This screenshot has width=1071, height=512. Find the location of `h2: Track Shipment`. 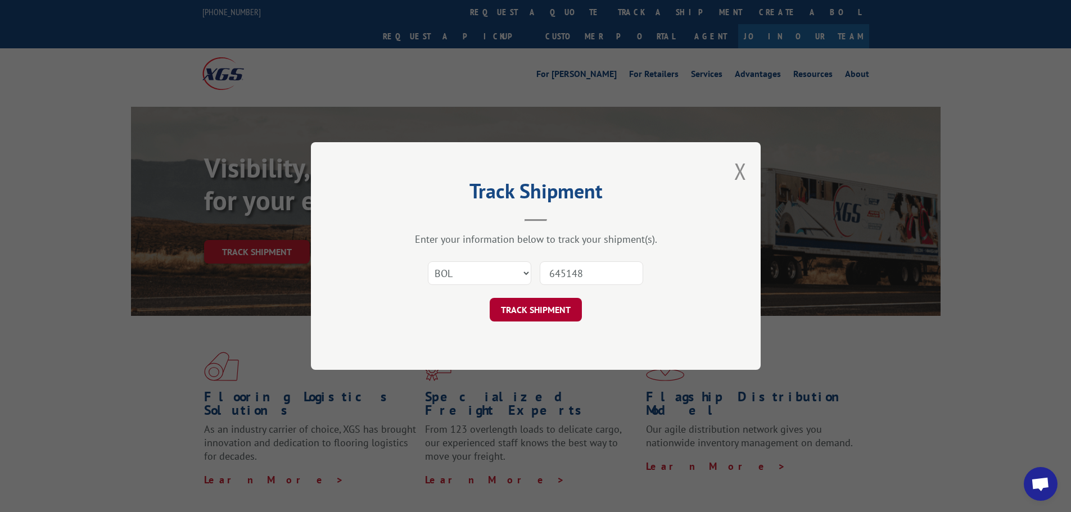

h2: Track Shipment is located at coordinates (536, 194).